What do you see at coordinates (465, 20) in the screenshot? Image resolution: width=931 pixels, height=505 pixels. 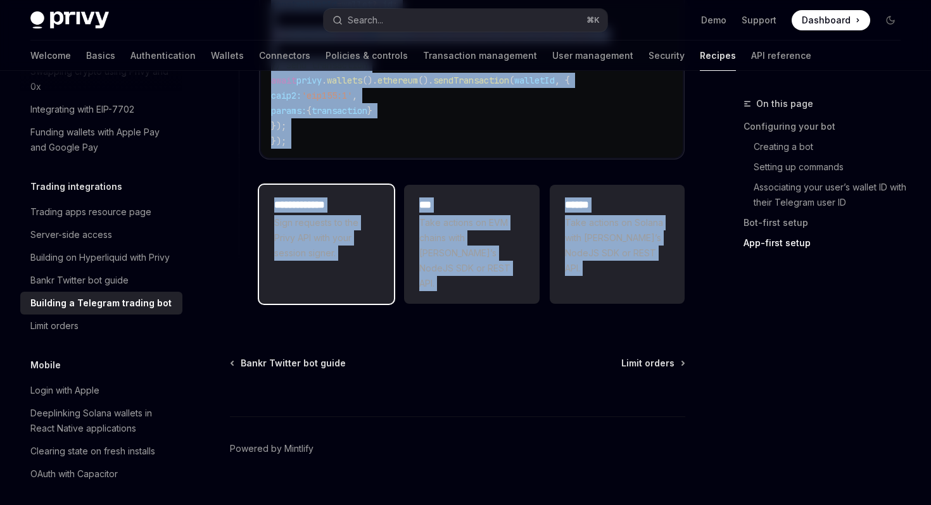 I see `button: Open search` at bounding box center [465, 20].